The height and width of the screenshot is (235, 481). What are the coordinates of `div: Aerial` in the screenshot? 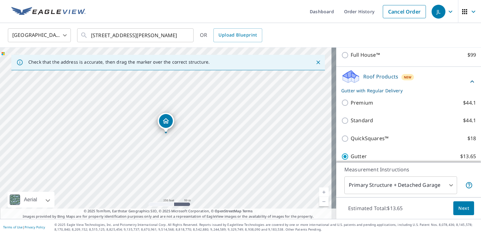 It's located at (31, 200).